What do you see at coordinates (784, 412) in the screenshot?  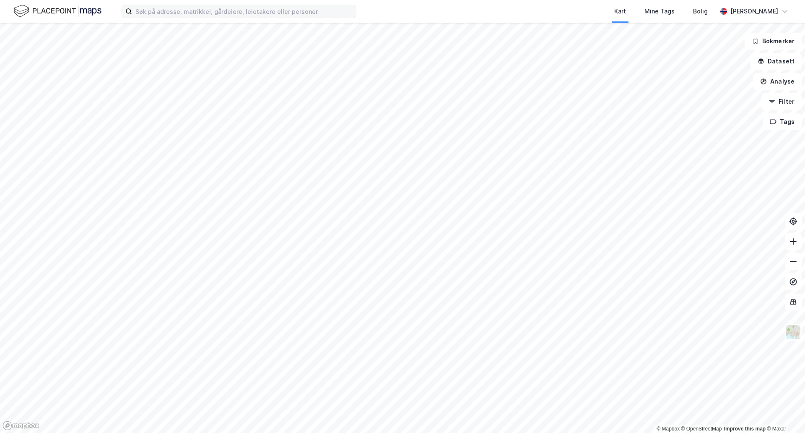 I see `div: Kontrollprogram for chat` at bounding box center [784, 412].